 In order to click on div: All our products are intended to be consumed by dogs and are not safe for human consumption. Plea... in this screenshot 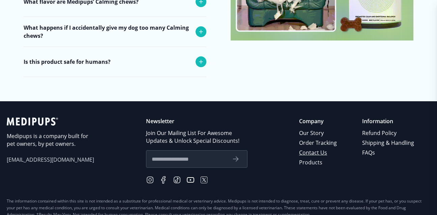, I will do `click(115, 96)`.